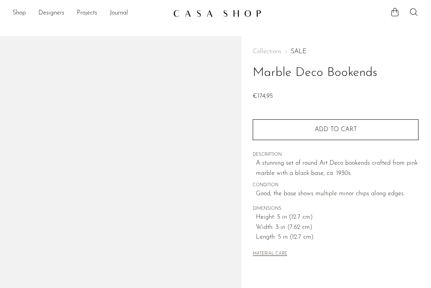 Image resolution: width=431 pixels, height=288 pixels. Describe the element at coordinates (298, 52) in the screenshot. I see `a: SALE` at that location.